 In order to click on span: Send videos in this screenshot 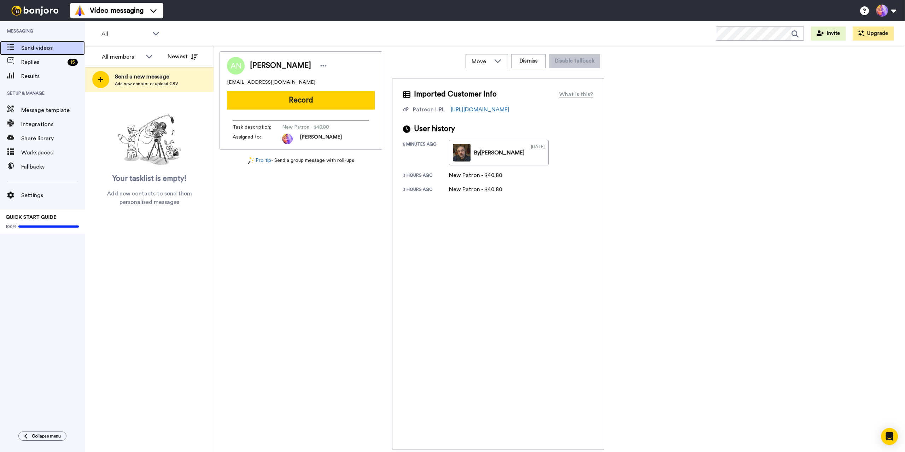, I will do `click(53, 48)`.